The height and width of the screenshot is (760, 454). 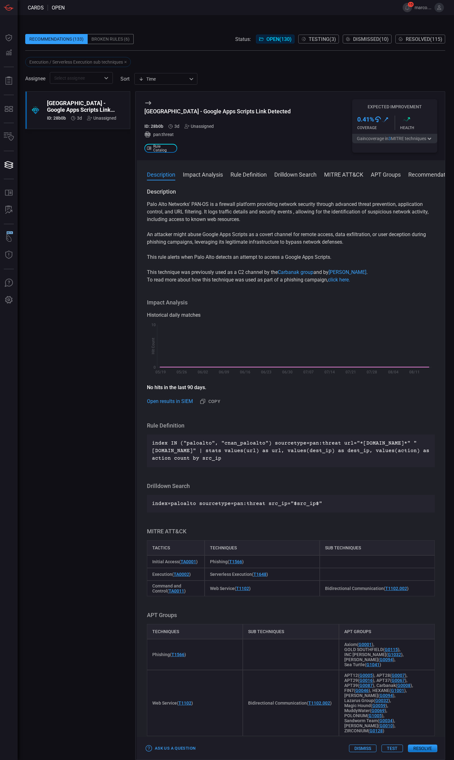 What do you see at coordinates (36, 8) in the screenshot?
I see `span: Cards` at bounding box center [36, 8].